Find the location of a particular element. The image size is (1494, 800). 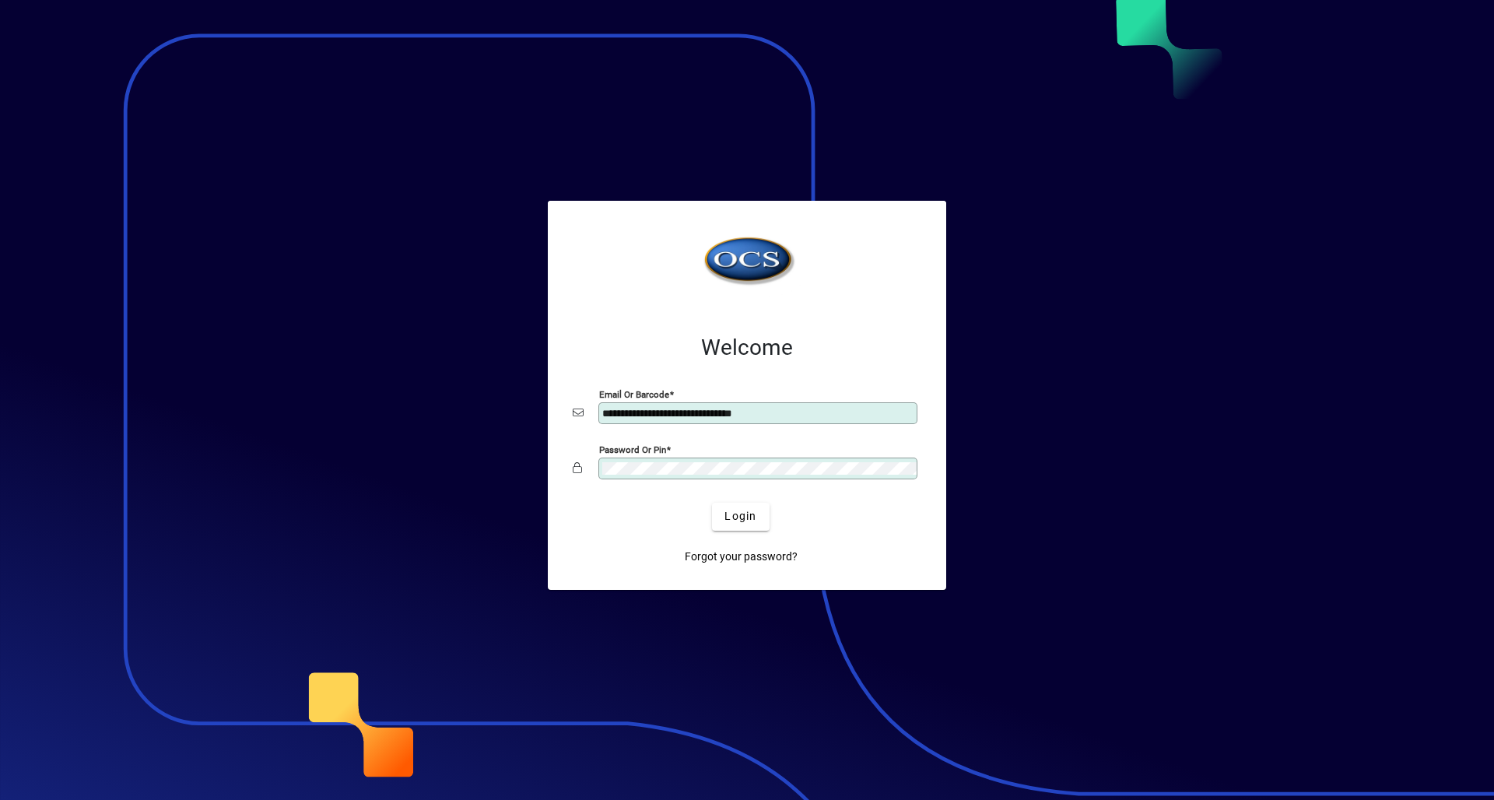

button: Login is located at coordinates (740, 517).